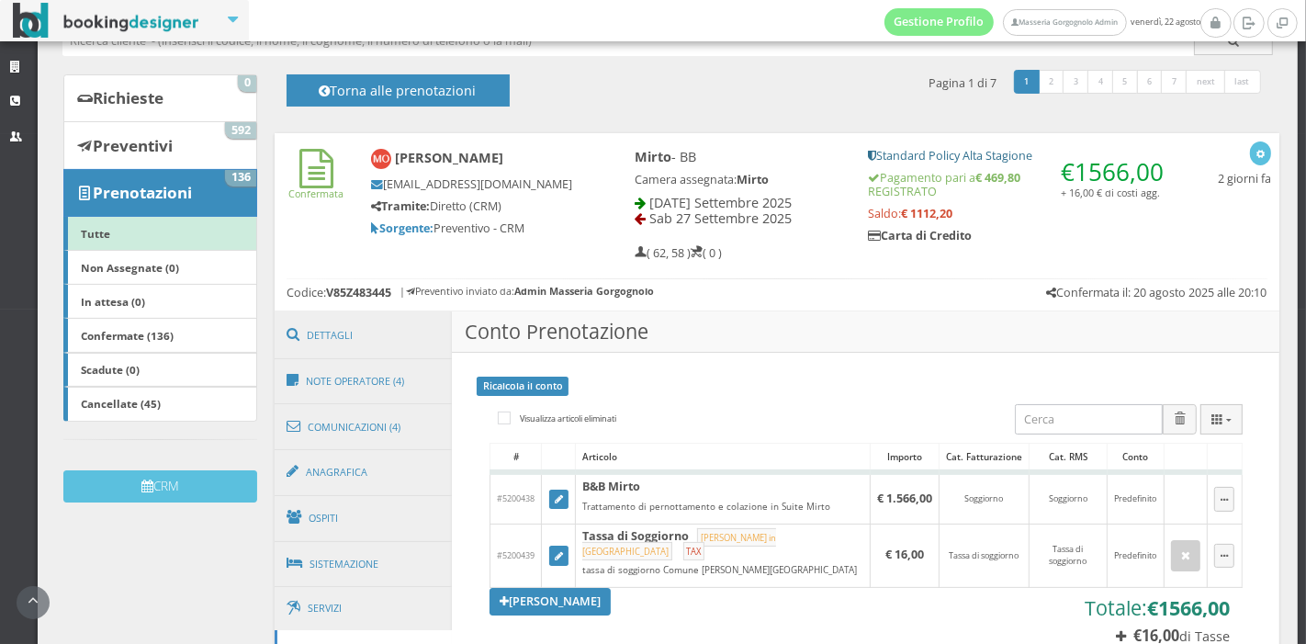 The image size is (1306, 644). I want to click on a: Sistemazione, so click(364, 564).